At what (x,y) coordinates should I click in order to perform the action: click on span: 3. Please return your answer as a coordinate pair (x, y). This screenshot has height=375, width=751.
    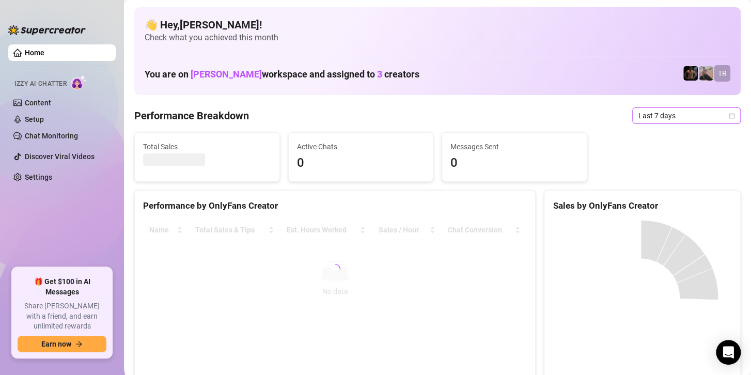
    Looking at the image, I should click on (380, 74).